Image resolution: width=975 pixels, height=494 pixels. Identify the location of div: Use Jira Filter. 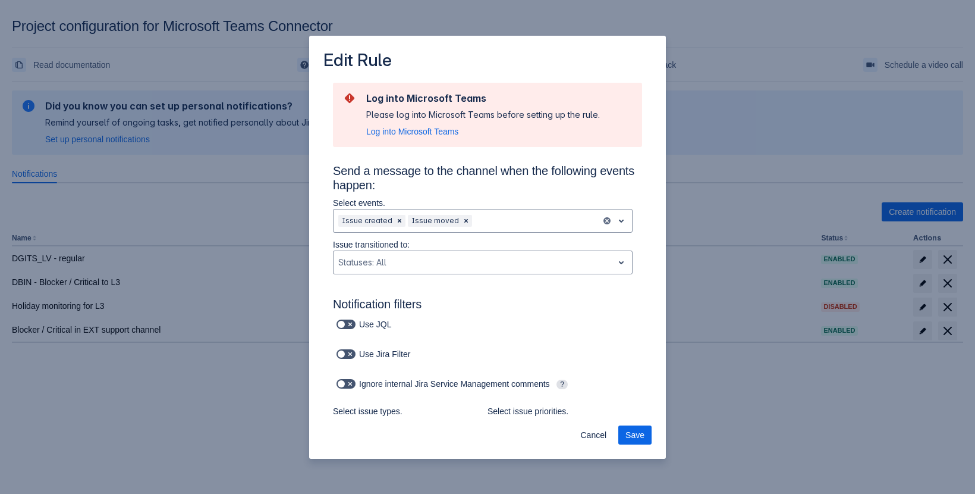
(379, 354).